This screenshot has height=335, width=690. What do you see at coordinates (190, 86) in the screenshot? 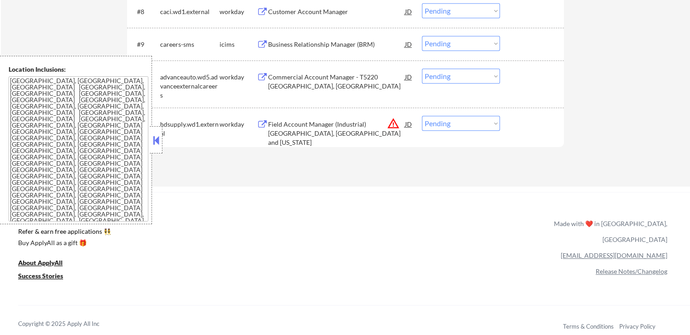
I see `div: advanceauto.wd5.advanceexternalcareers` at bounding box center [190, 86].